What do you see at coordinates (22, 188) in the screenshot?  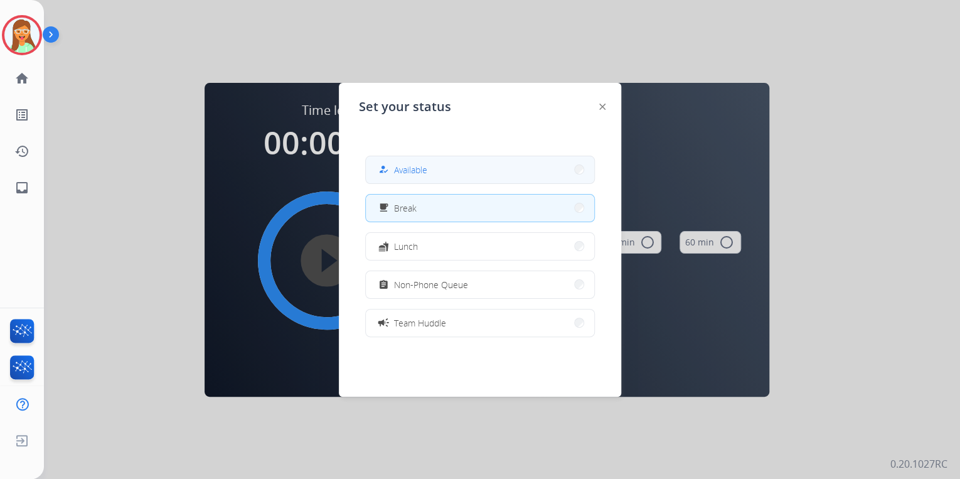 I see `mat-icon: inbox` at bounding box center [22, 188].